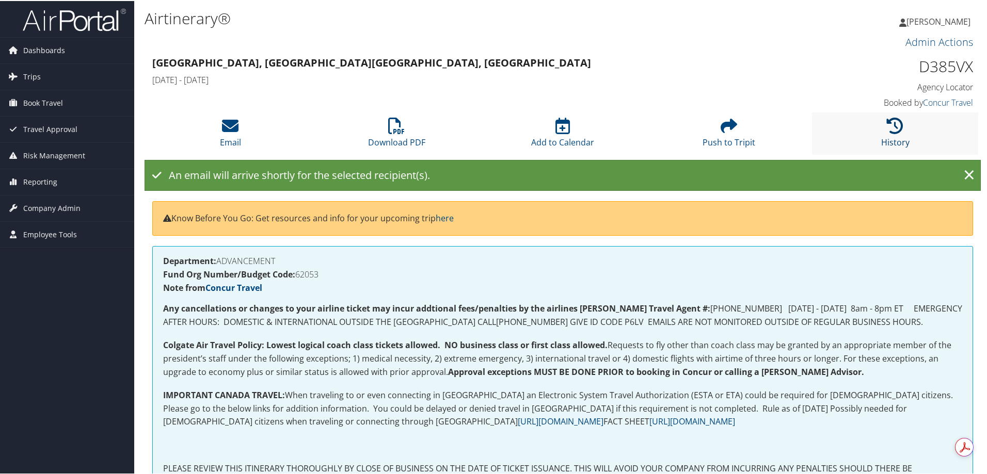  Describe the element at coordinates (876, 102) in the screenshot. I see `h4: Booked by` at that location.